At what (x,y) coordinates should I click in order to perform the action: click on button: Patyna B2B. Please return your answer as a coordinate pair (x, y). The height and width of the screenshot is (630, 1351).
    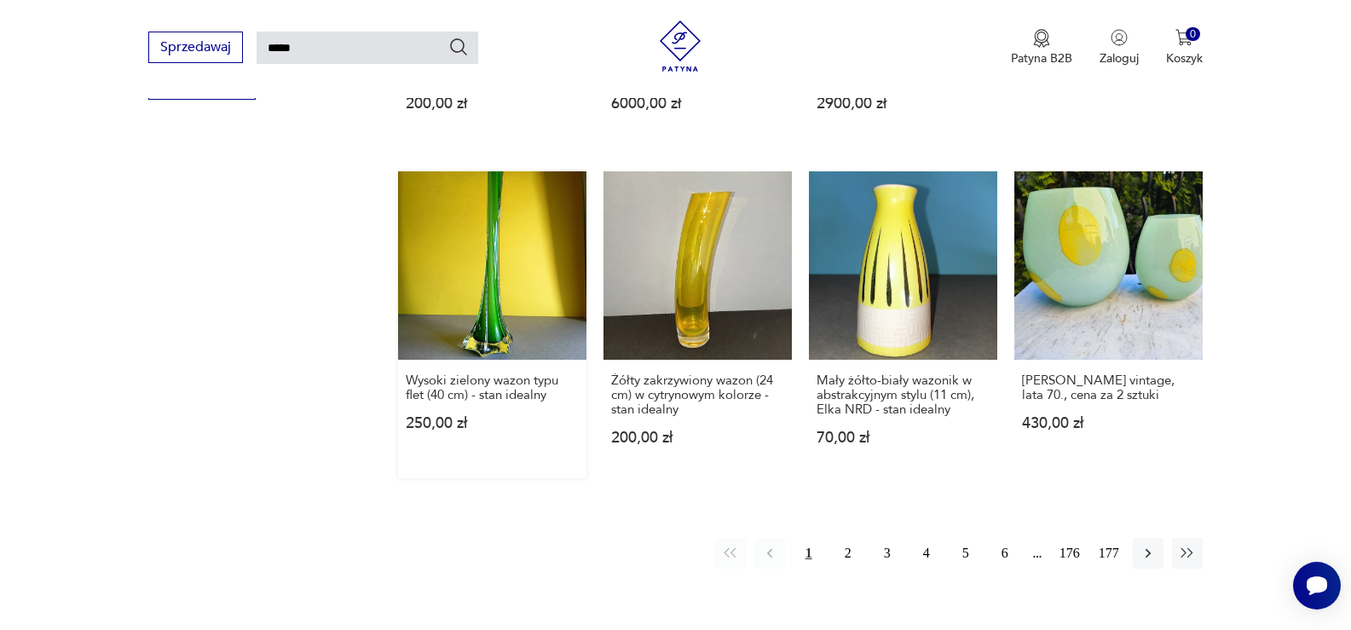
    Looking at the image, I should click on (1042, 48).